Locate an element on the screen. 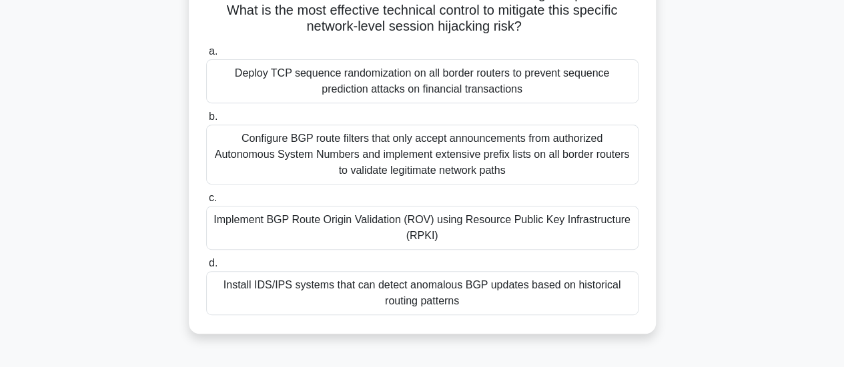 This screenshot has height=367, width=844. div: Implement BGP Route Origin Validation (ROV) using Resource Public Key Infrastructure (RPKI) is located at coordinates (422, 228).